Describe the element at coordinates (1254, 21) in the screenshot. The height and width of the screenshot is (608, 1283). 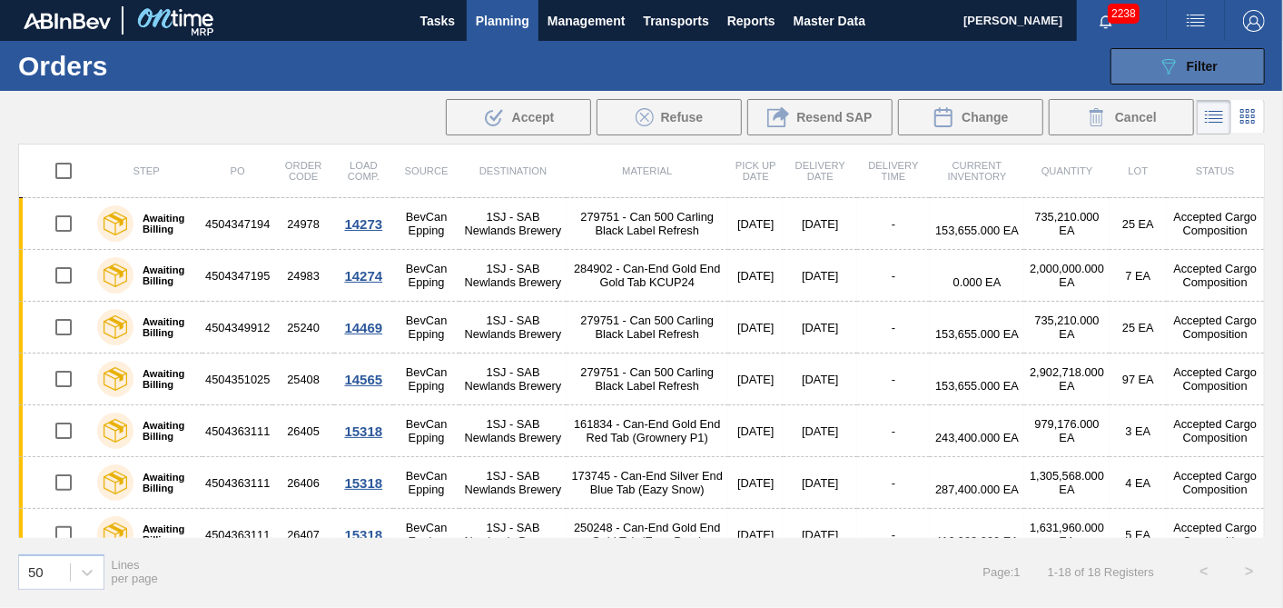
I see `img: Logout` at that location.